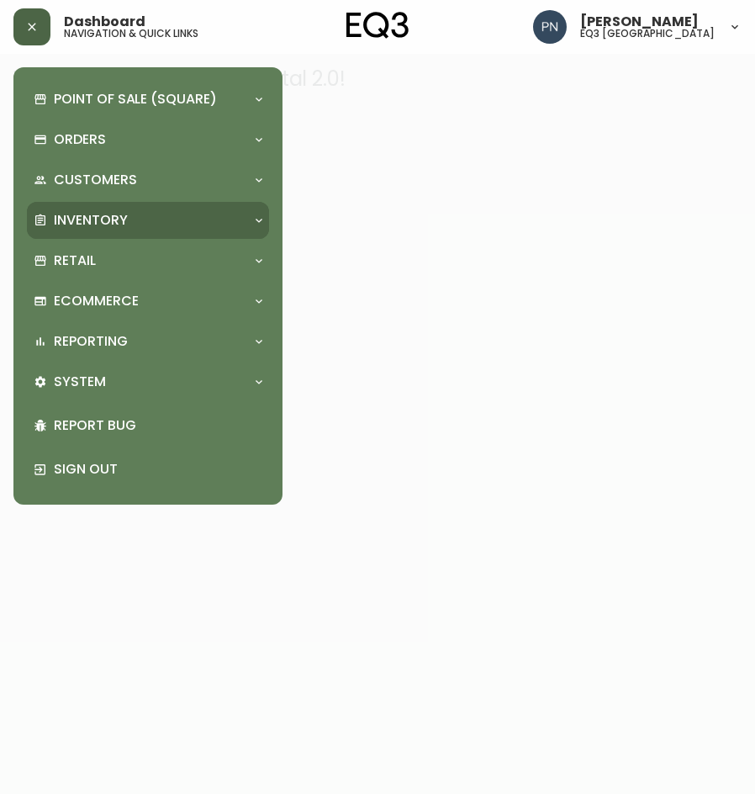 This screenshot has height=794, width=755. Describe the element at coordinates (148, 180) in the screenshot. I see `div: Customers` at that location.